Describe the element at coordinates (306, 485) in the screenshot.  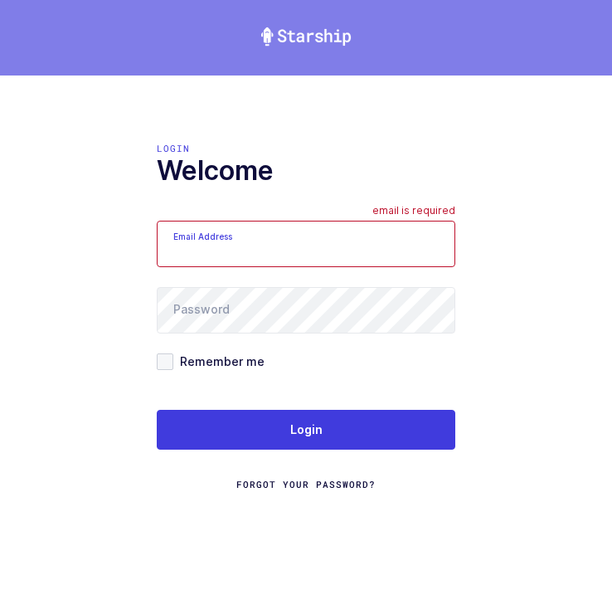
I see `span: Forgot Your Password?` at that location.